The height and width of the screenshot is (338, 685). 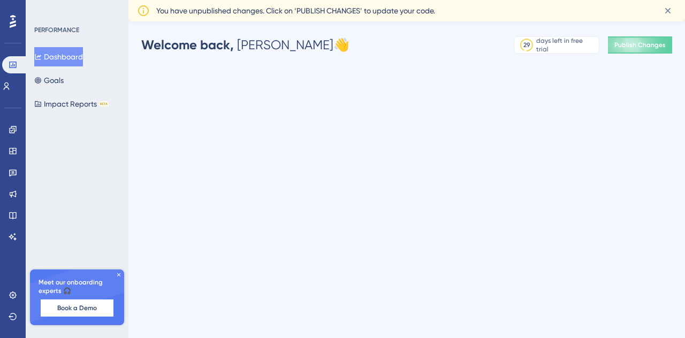 I want to click on button: Dashboard, so click(x=58, y=57).